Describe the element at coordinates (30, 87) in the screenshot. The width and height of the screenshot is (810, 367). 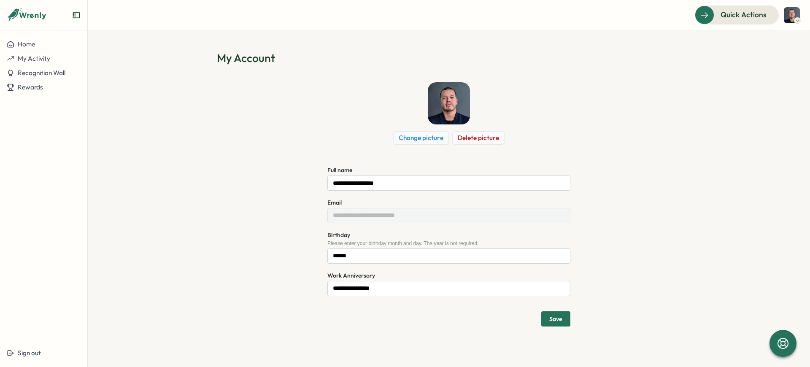
I see `span: Rewards` at that location.